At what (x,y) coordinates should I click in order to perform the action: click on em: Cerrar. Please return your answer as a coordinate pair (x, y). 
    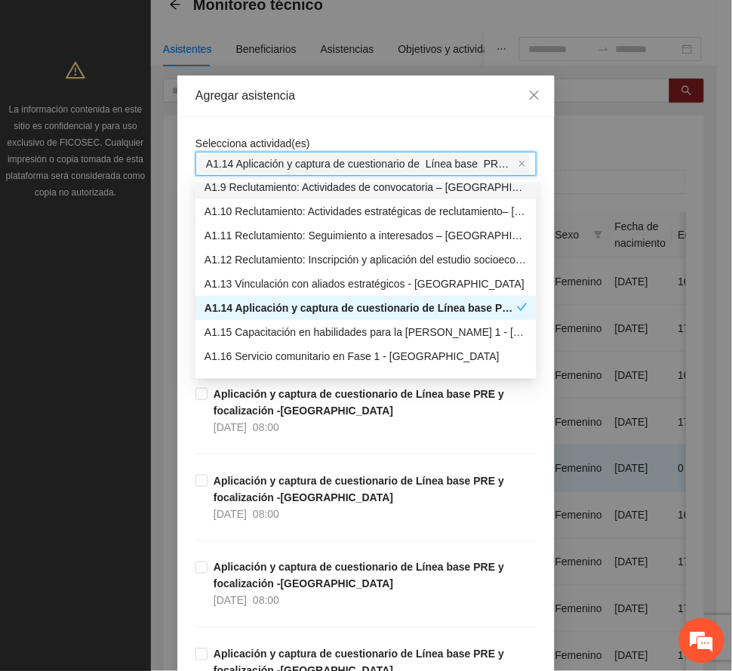
    Looking at the image, I should click on (273, 275).